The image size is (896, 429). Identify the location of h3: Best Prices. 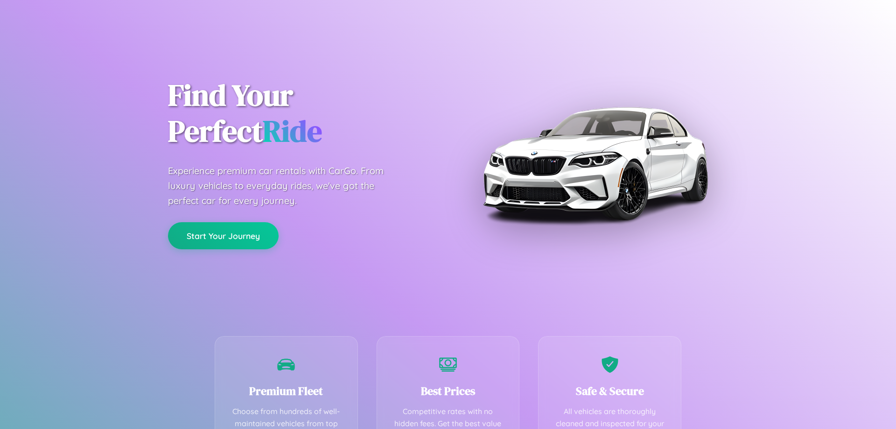
(448, 390).